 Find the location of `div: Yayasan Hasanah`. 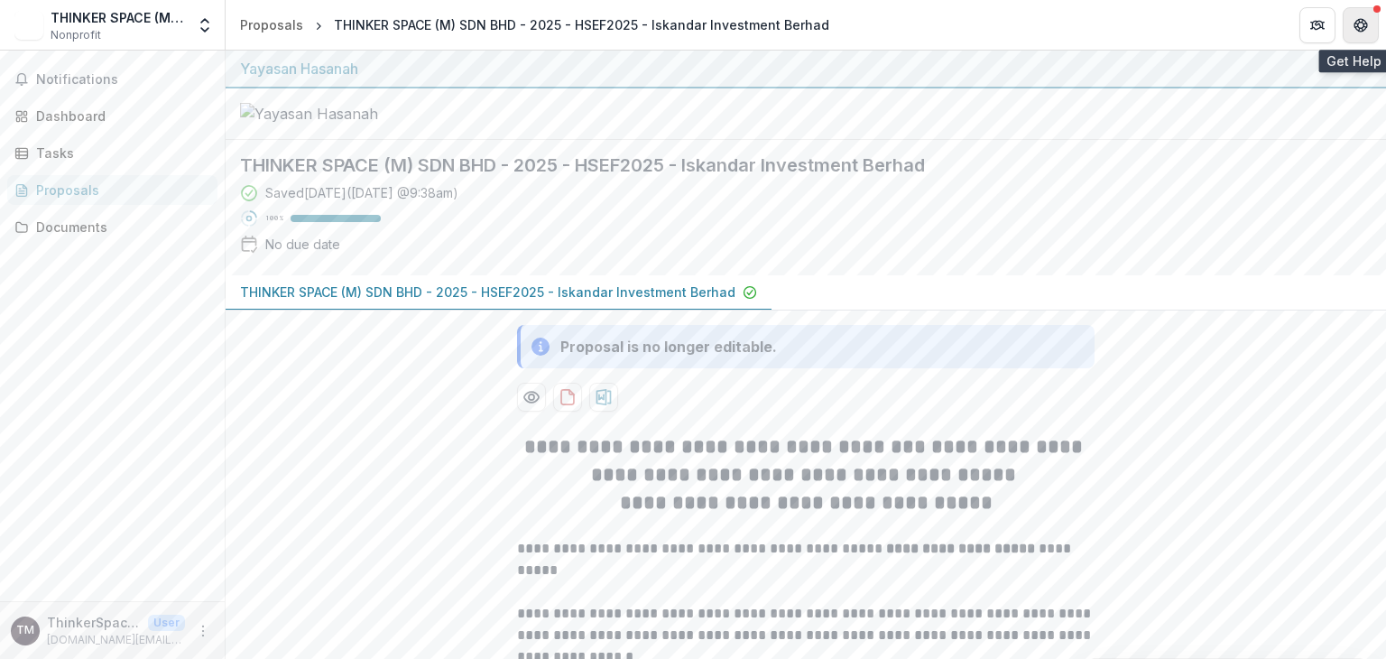

div: Yayasan Hasanah is located at coordinates (806, 69).